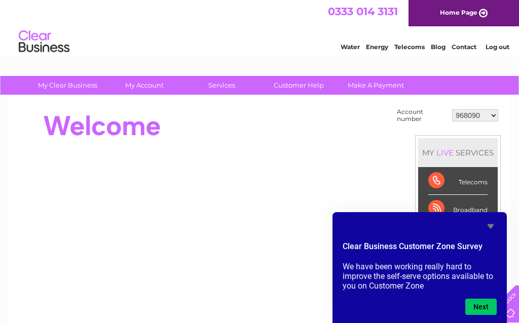 The image size is (519, 323). I want to click on td: Account number, so click(422, 116).